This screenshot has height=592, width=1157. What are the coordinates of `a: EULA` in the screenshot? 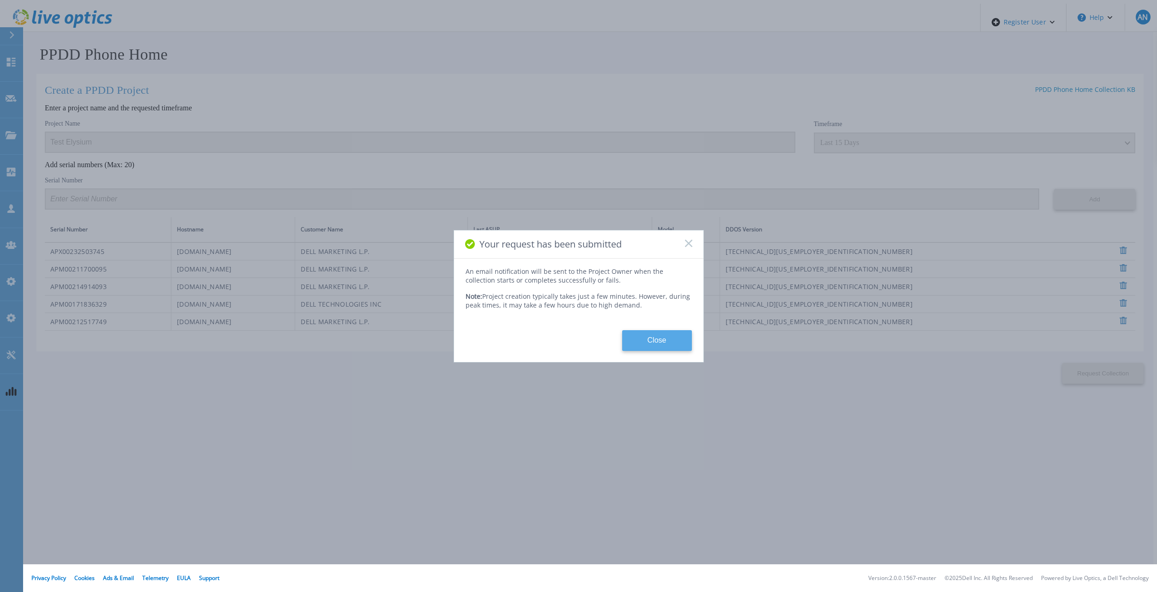 It's located at (184, 578).